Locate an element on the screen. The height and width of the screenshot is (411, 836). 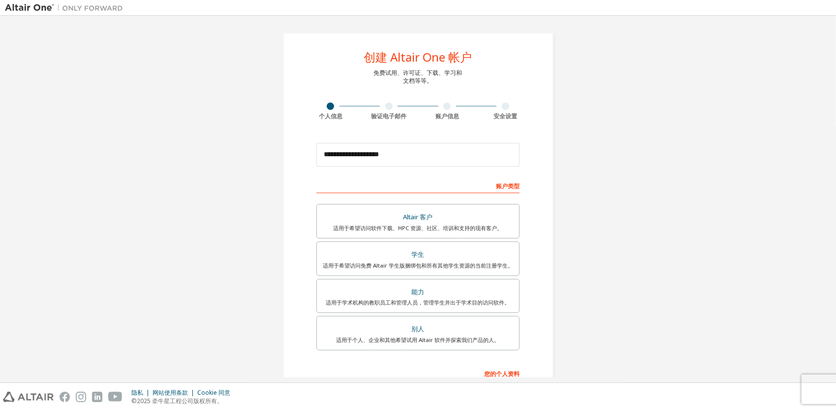
div: 别人 is located at coordinates (418, 329).